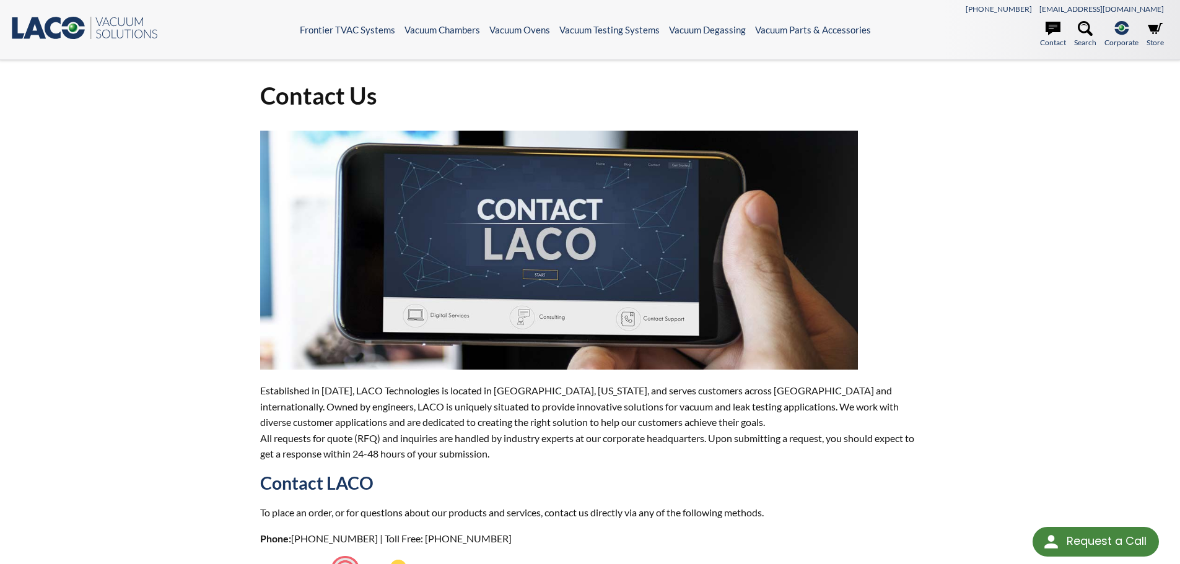 Image resolution: width=1180 pixels, height=564 pixels. What do you see at coordinates (1085, 35) in the screenshot?
I see `a: Search` at bounding box center [1085, 35].